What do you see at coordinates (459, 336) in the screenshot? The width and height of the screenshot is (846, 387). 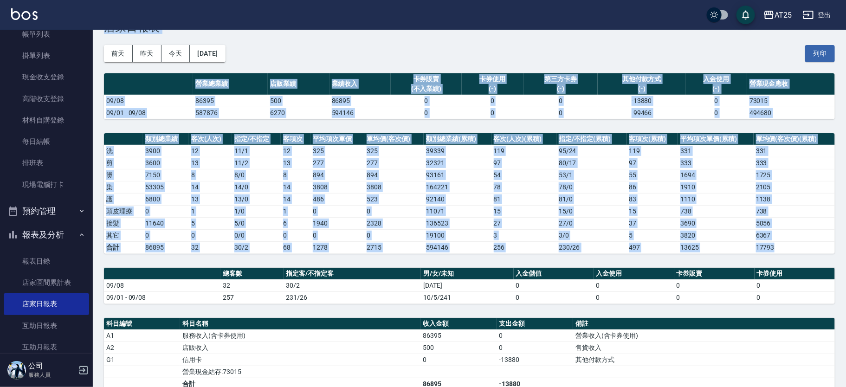 I see `td: 86395` at bounding box center [459, 336].